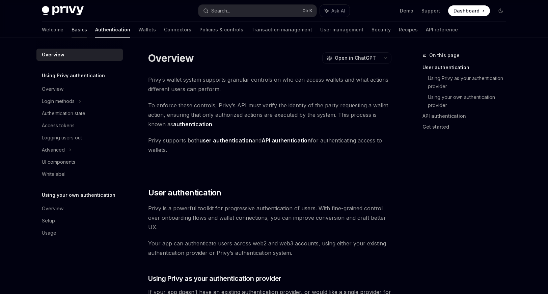  I want to click on span: Dashboard, so click(466, 11).